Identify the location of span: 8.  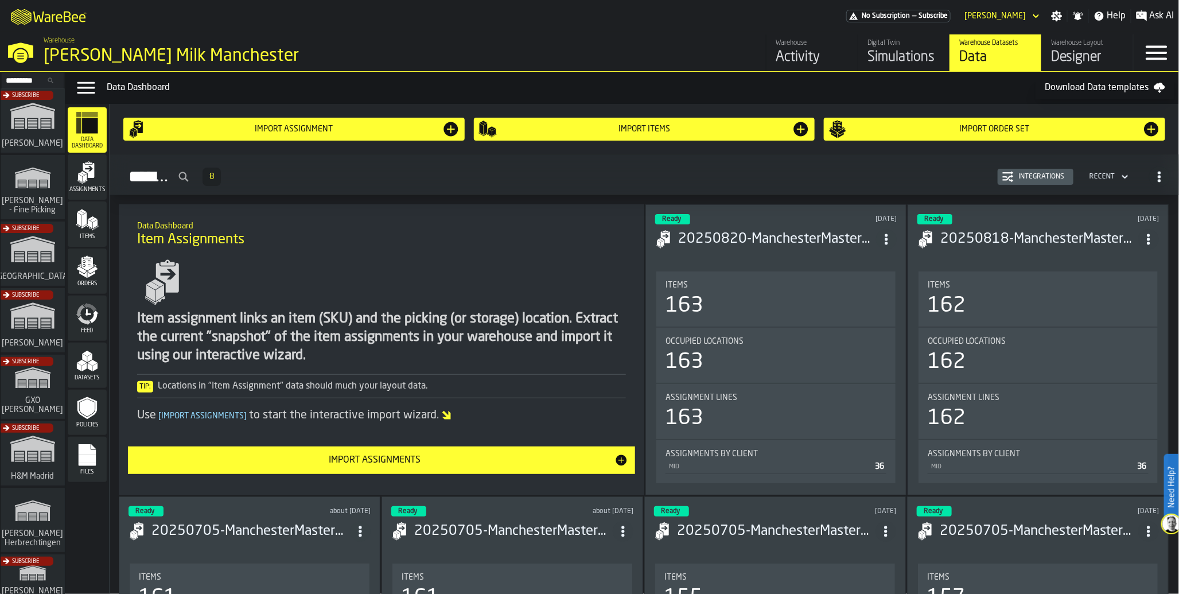
(212, 177).